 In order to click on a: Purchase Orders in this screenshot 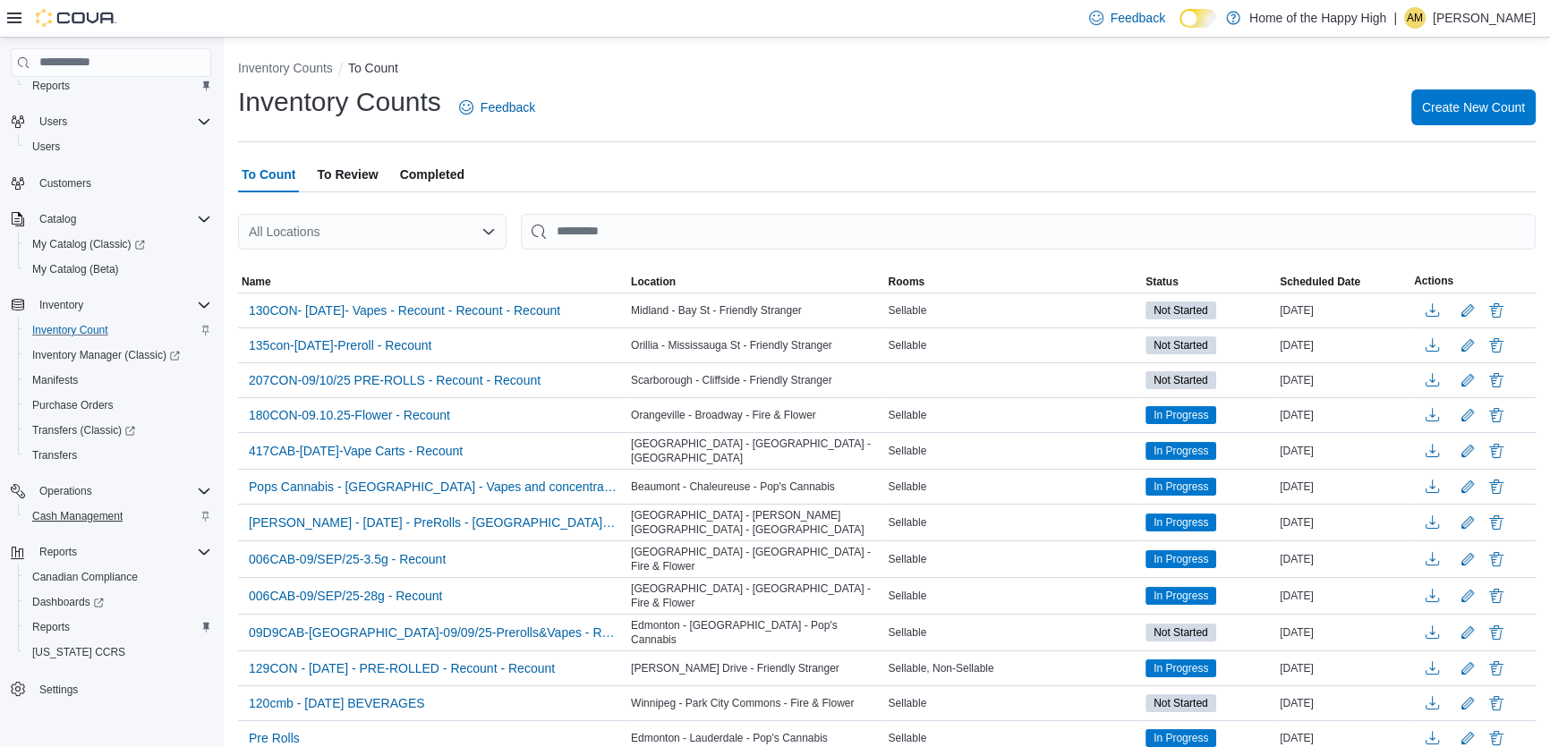, I will do `click(72, 405)`.